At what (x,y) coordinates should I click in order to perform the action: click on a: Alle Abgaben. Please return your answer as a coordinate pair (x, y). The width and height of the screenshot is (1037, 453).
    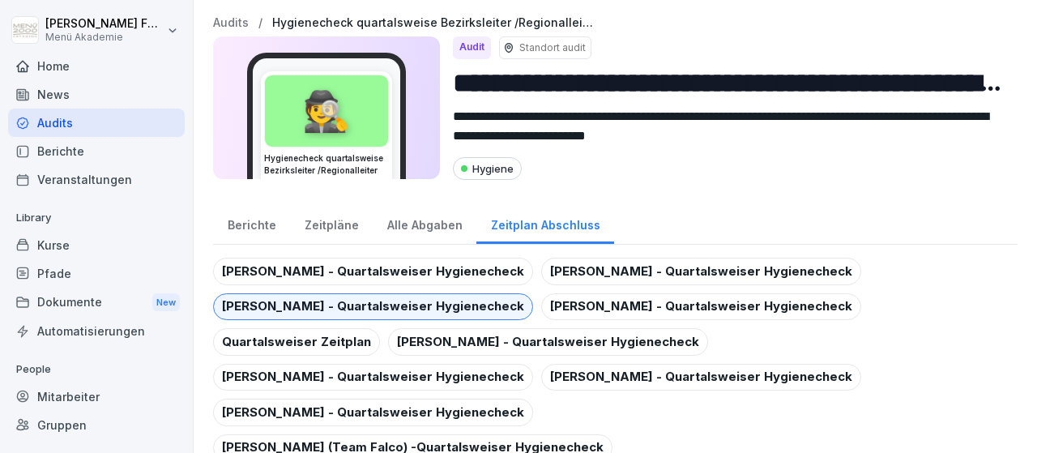
    Looking at the image, I should click on (424, 223).